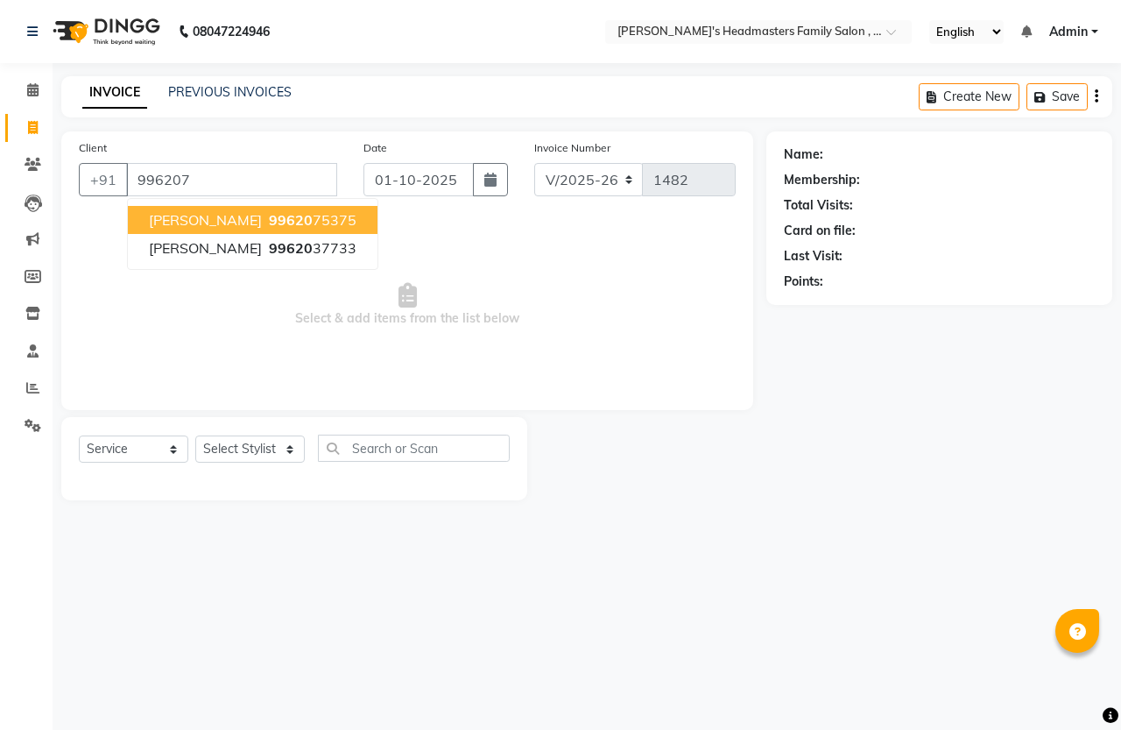 This screenshot has width=1121, height=730. What do you see at coordinates (231, 180) in the screenshot?
I see `input: Search by Name/Mobile/Email/Code` at bounding box center [231, 180].